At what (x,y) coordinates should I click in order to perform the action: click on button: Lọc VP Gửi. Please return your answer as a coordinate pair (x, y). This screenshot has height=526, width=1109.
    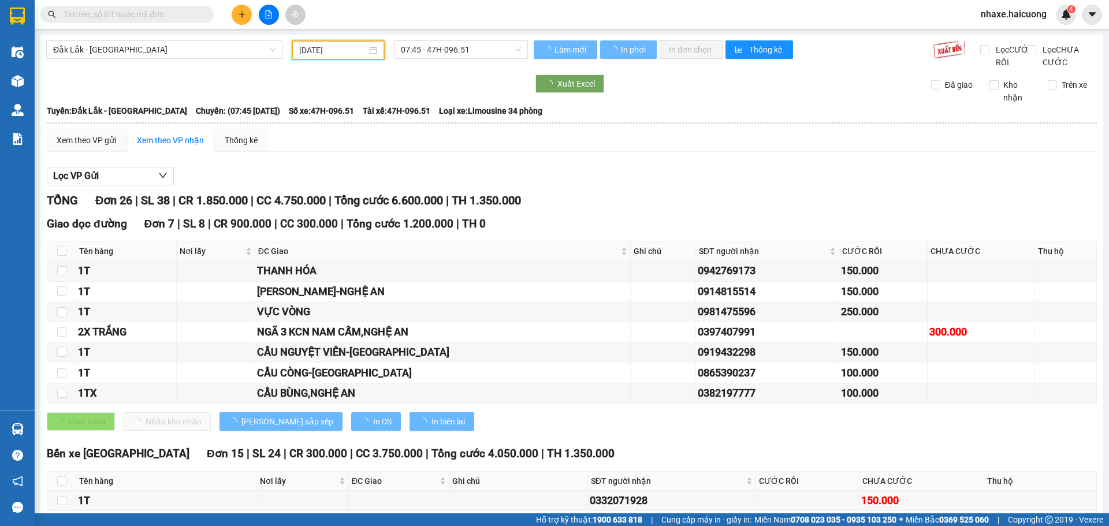
    Looking at the image, I should click on (110, 176).